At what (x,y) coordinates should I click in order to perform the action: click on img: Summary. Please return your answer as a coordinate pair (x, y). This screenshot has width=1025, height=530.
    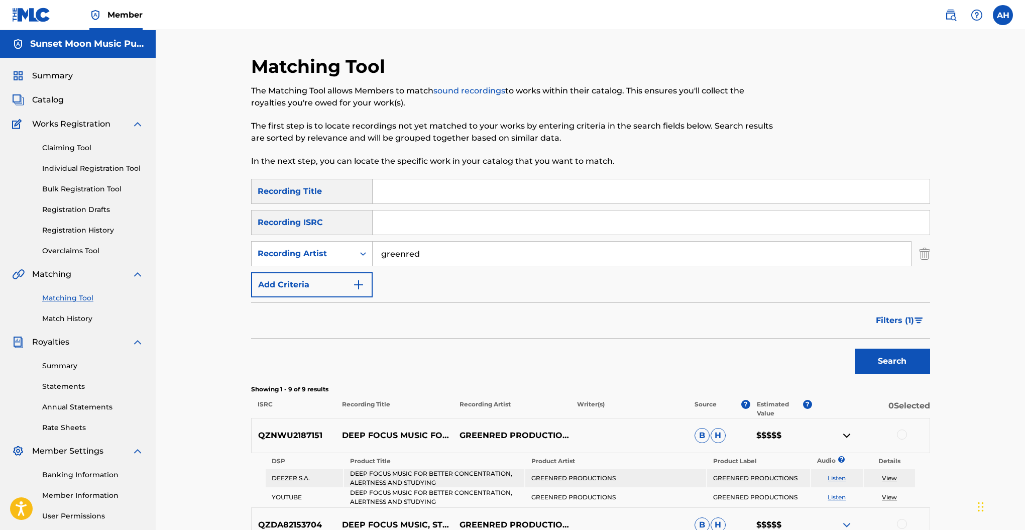
    Looking at the image, I should click on (18, 76).